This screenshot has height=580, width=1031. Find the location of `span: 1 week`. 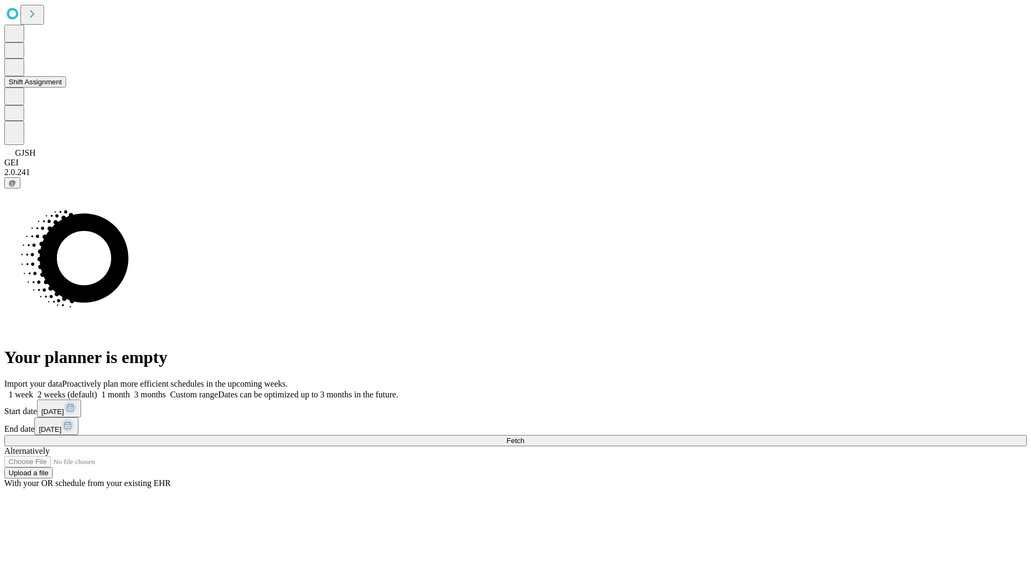

span: 1 week is located at coordinates (21, 394).